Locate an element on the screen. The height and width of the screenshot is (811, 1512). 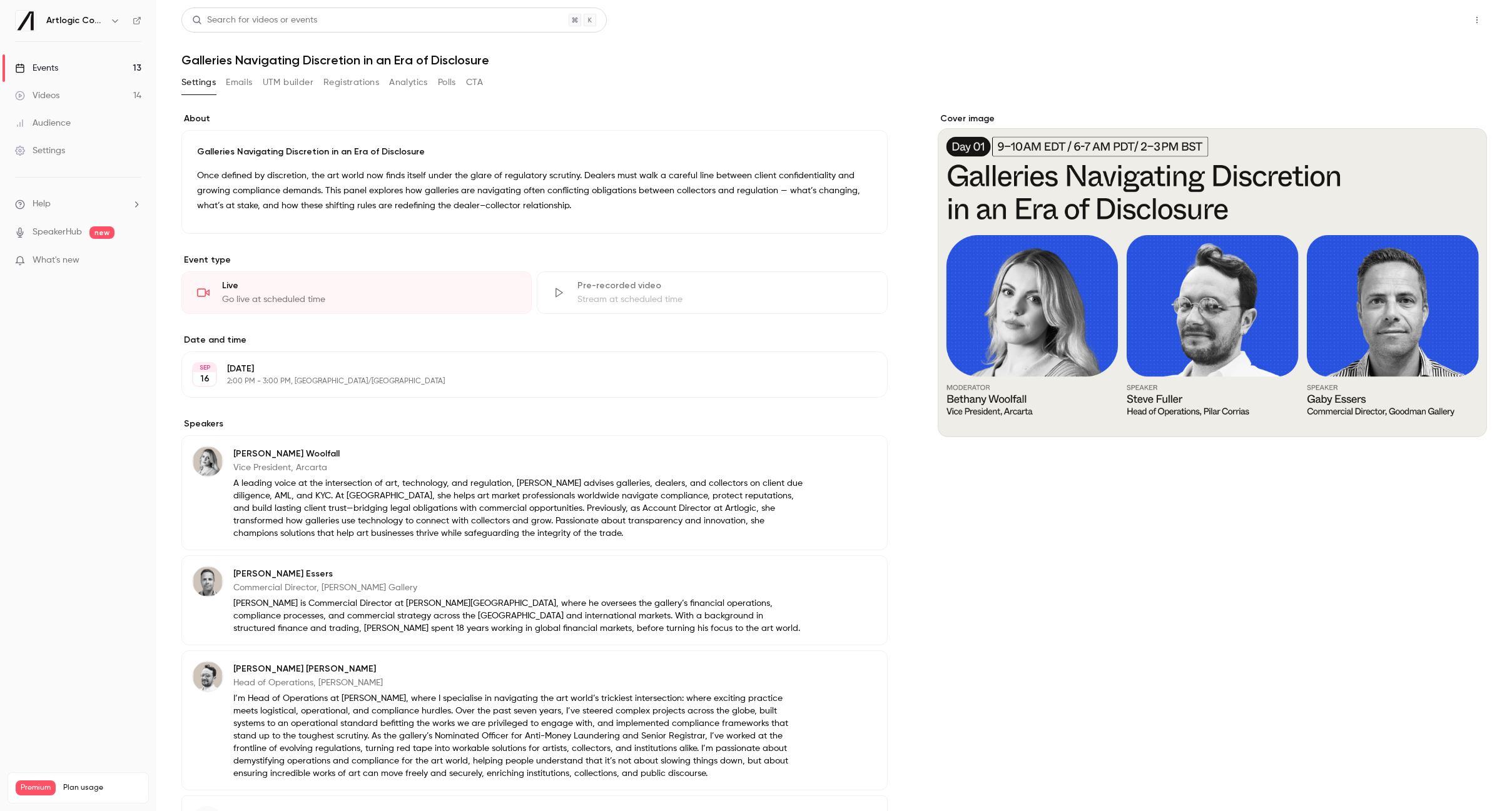
span: What's new is located at coordinates (56, 260).